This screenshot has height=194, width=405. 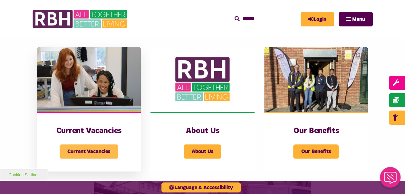 What do you see at coordinates (202, 79) in the screenshot?
I see `img: RBH Logo Social Media 480X360 (1)` at bounding box center [202, 79].